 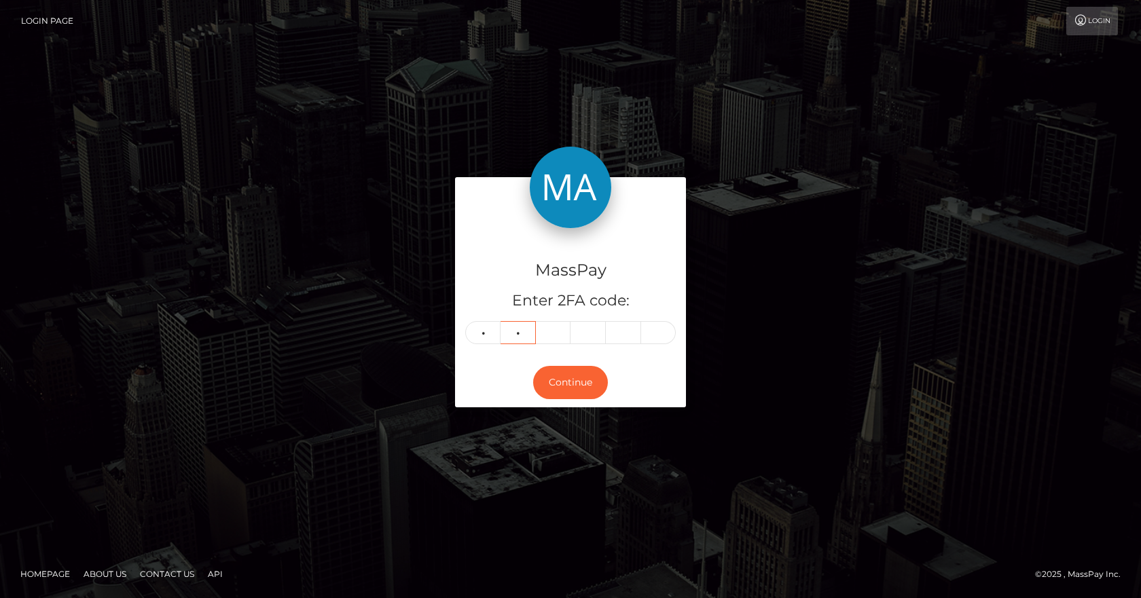 What do you see at coordinates (105, 574) in the screenshot?
I see `a: About Us` at bounding box center [105, 574].